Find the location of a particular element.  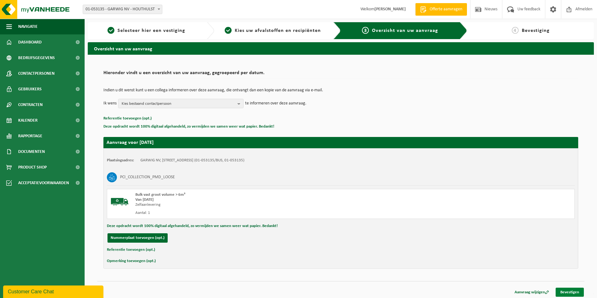

span: Selecteer hier een vestiging is located at coordinates (151, 31).